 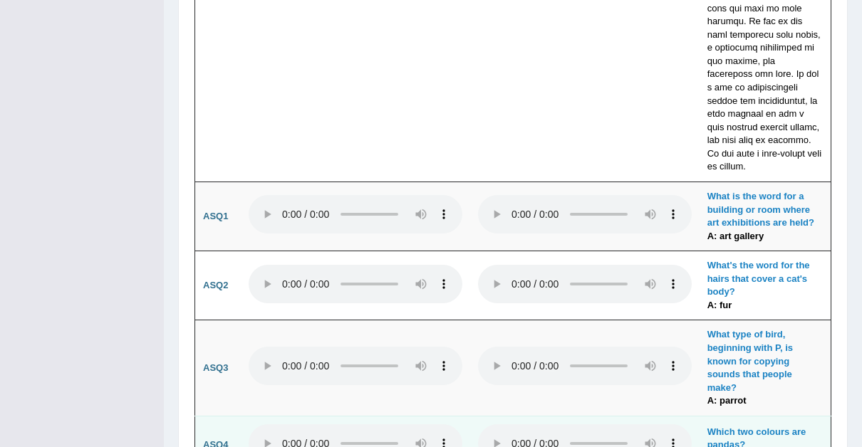 I want to click on b: ASQ2, so click(x=215, y=285).